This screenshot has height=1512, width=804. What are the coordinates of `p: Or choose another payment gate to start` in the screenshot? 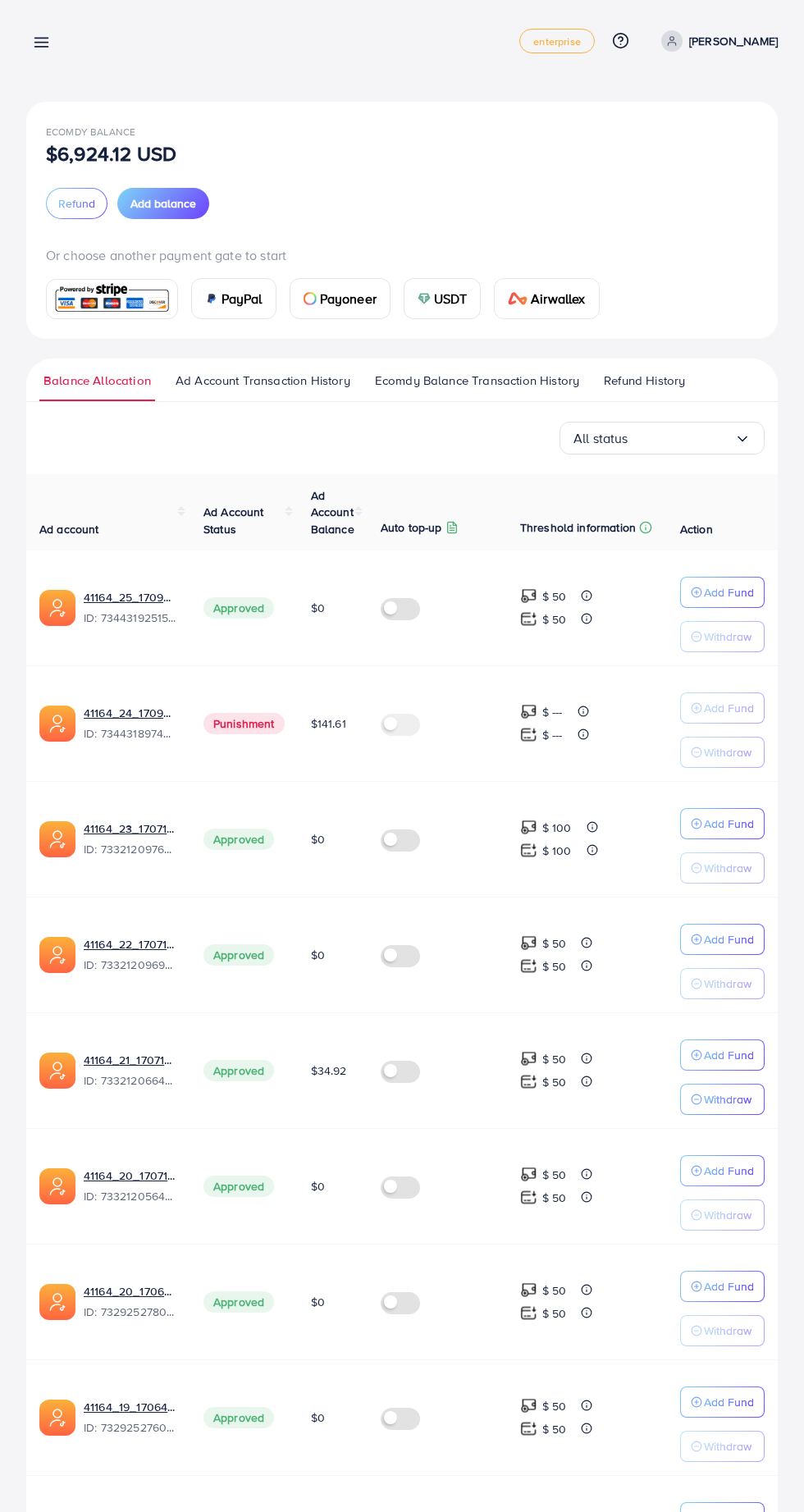 It's located at (402, 255).